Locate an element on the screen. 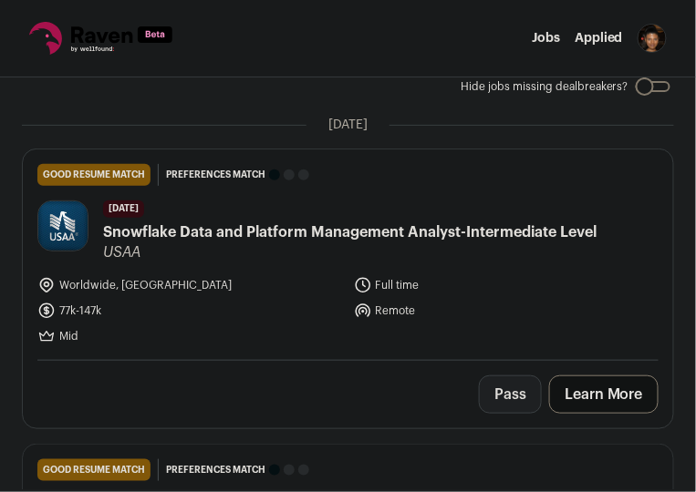 The height and width of the screenshot is (492, 696). img: 5426815-medium_jpg is located at coordinates (652, 38).